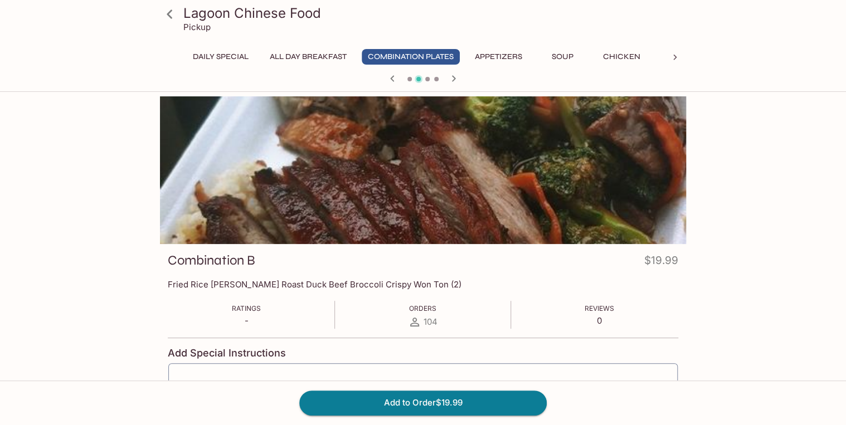  Describe the element at coordinates (562, 57) in the screenshot. I see `button: Soup` at that location.